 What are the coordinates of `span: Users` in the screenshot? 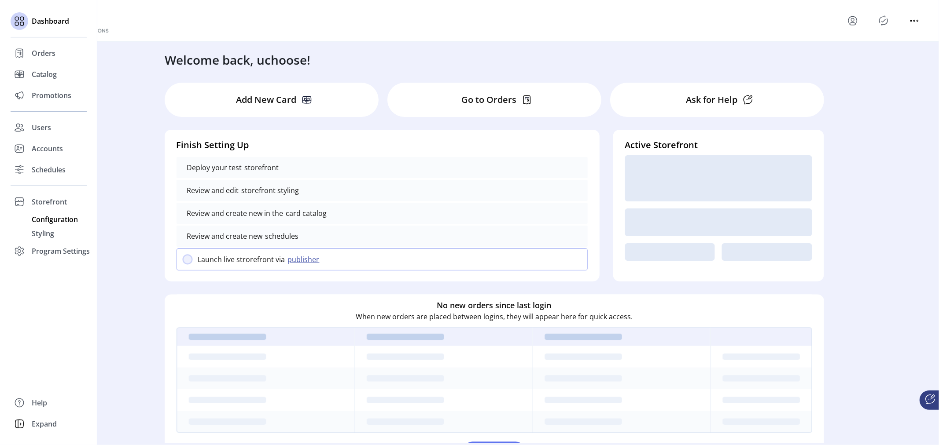 It's located at (41, 128).